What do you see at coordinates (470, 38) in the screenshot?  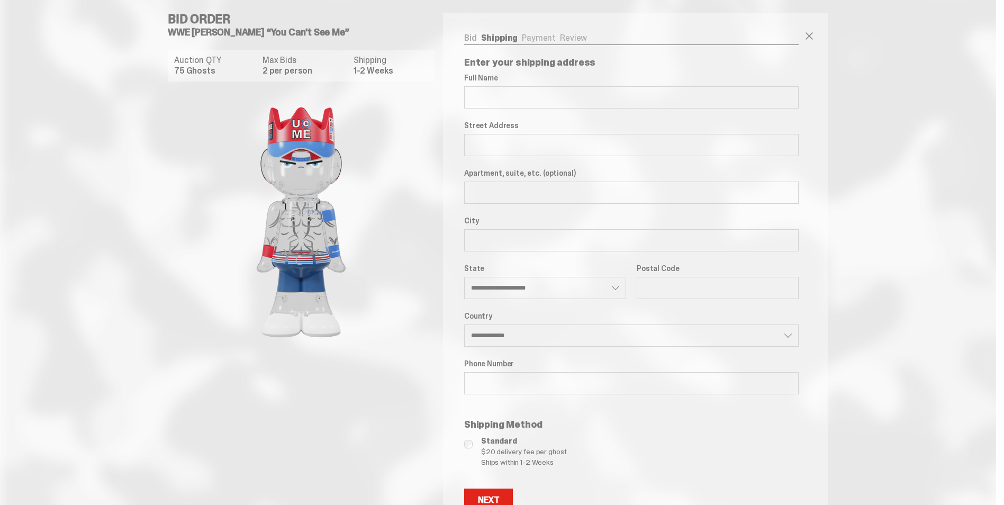 I see `a: Bid` at bounding box center [470, 38].